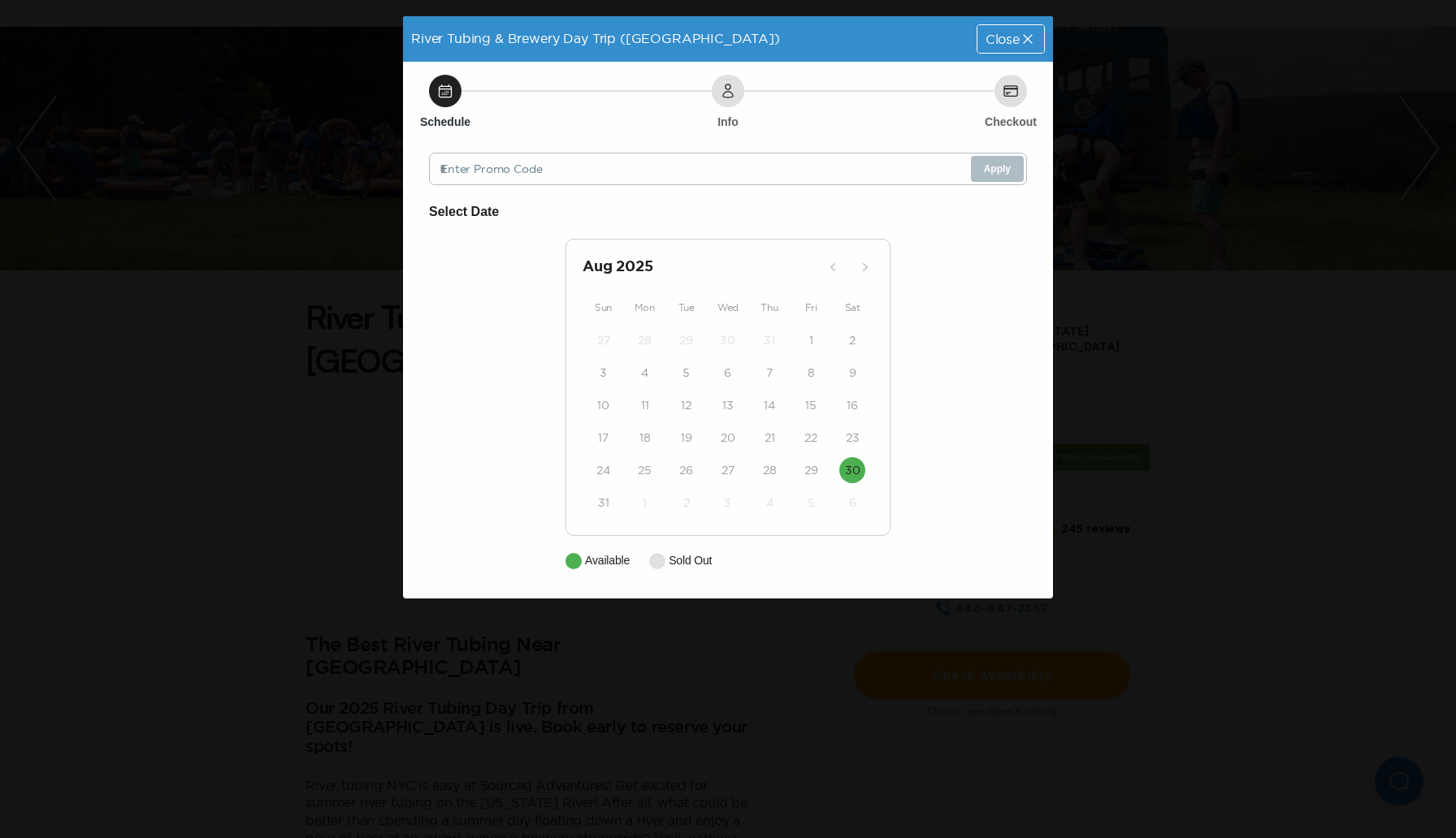 Image resolution: width=1456 pixels, height=838 pixels. I want to click on button: 23, so click(852, 437).